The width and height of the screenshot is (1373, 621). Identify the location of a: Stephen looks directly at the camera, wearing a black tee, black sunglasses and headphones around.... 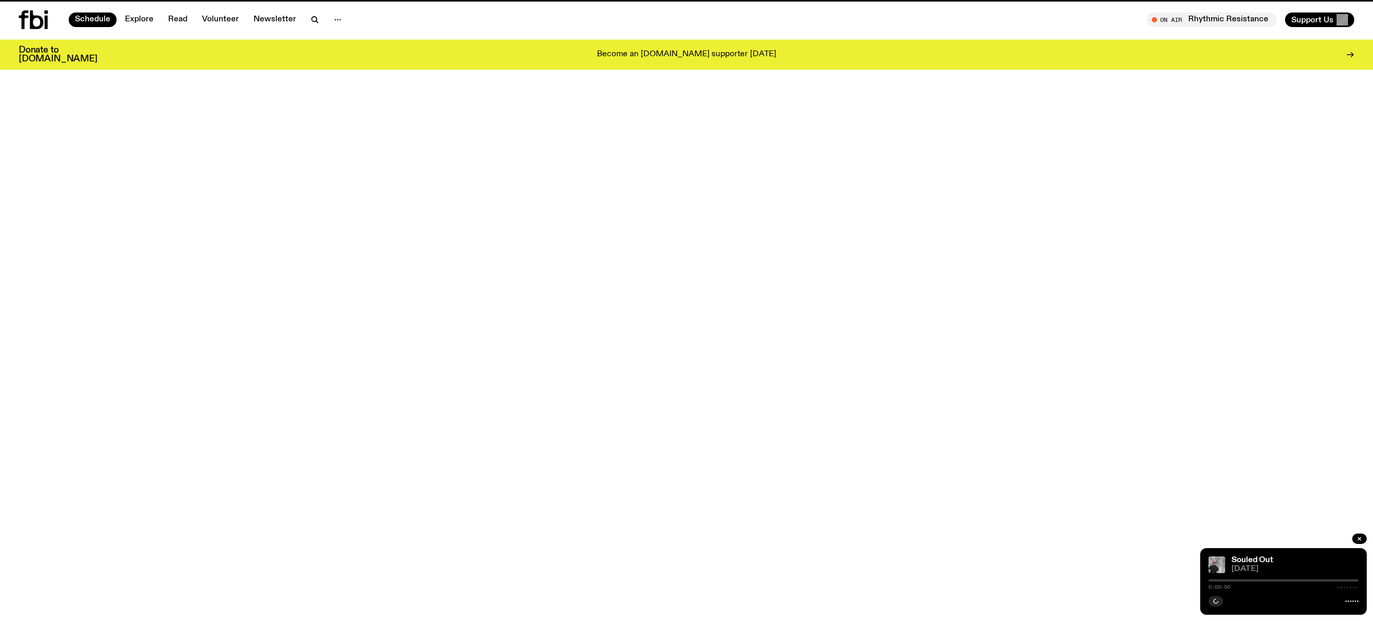
(1217, 565).